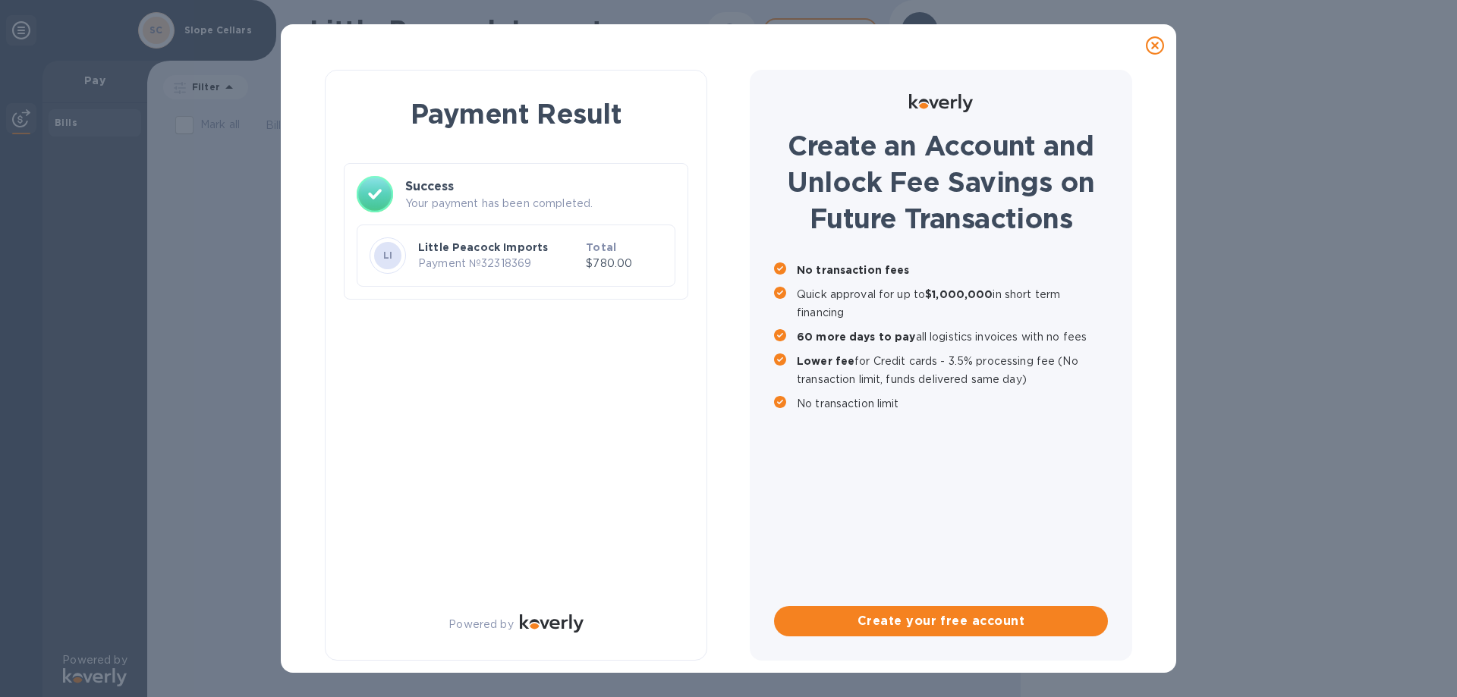 This screenshot has height=697, width=1457. Describe the element at coordinates (941, 621) in the screenshot. I see `span: Create your free account` at that location.